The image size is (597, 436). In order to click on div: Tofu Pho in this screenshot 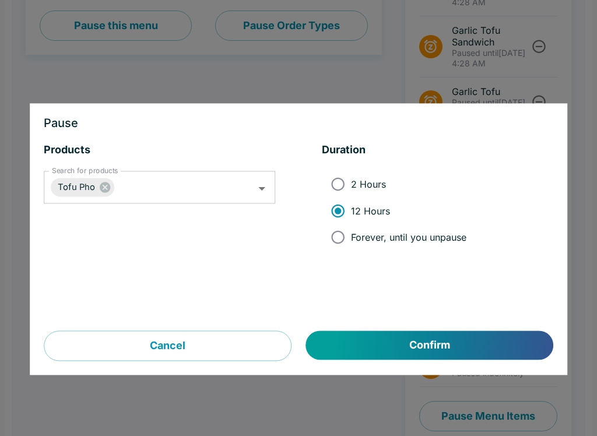, I will do `click(82, 188)`.